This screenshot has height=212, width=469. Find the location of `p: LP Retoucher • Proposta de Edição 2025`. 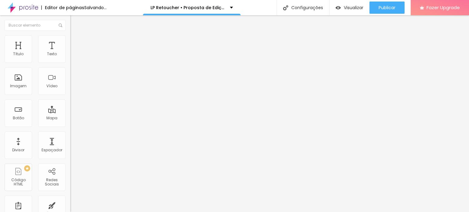

p: LP Retoucher • Proposta de Edição 2025 is located at coordinates (188, 8).